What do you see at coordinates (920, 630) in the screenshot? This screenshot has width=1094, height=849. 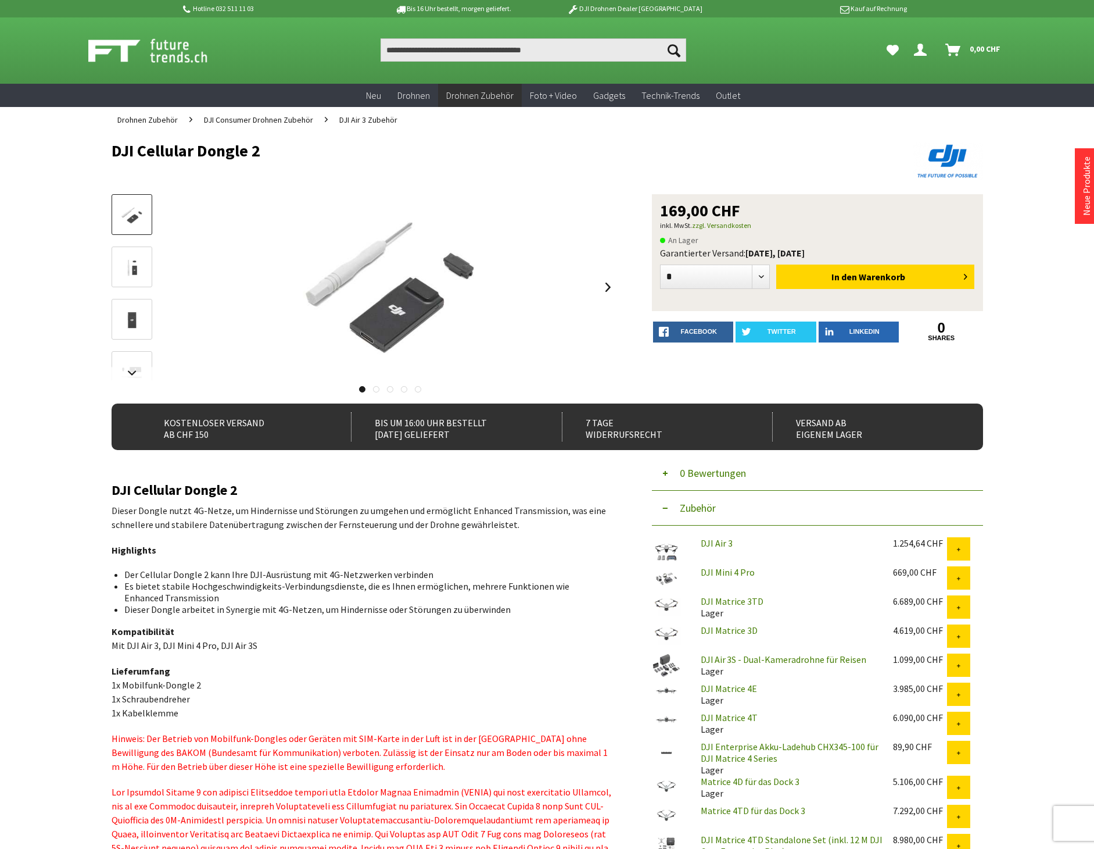 I see `div: 4.619,00 CHF` at bounding box center [920, 630].